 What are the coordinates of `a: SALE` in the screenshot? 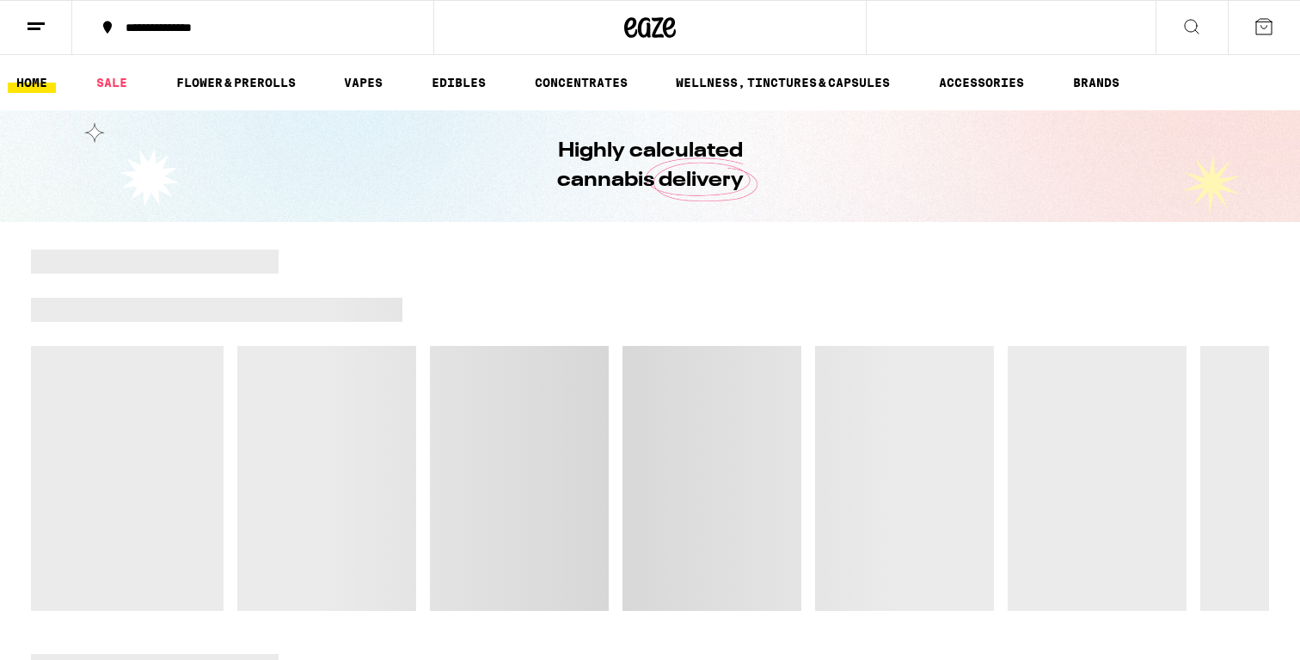 It's located at (112, 83).